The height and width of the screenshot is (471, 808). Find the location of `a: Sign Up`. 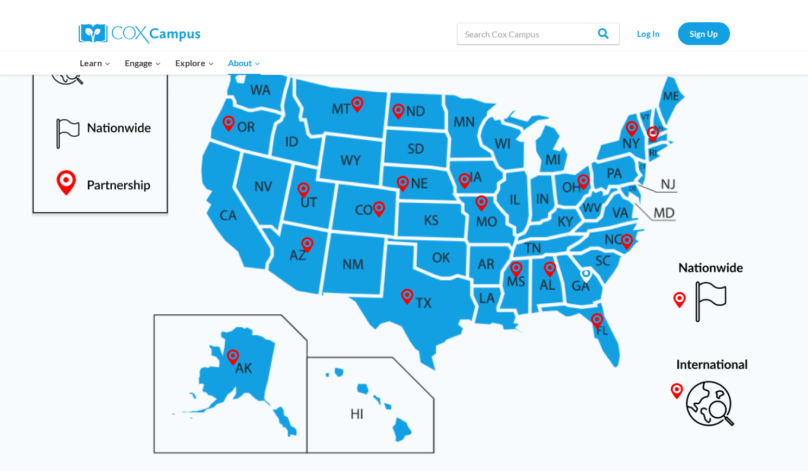

a: Sign Up is located at coordinates (704, 33).